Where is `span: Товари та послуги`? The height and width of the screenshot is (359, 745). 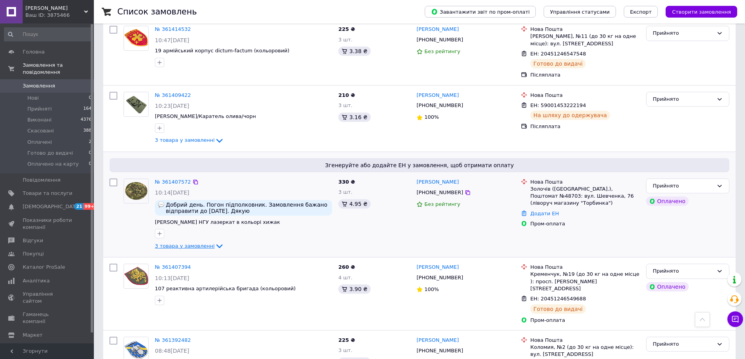 span: Товари та послуги is located at coordinates (47, 194).